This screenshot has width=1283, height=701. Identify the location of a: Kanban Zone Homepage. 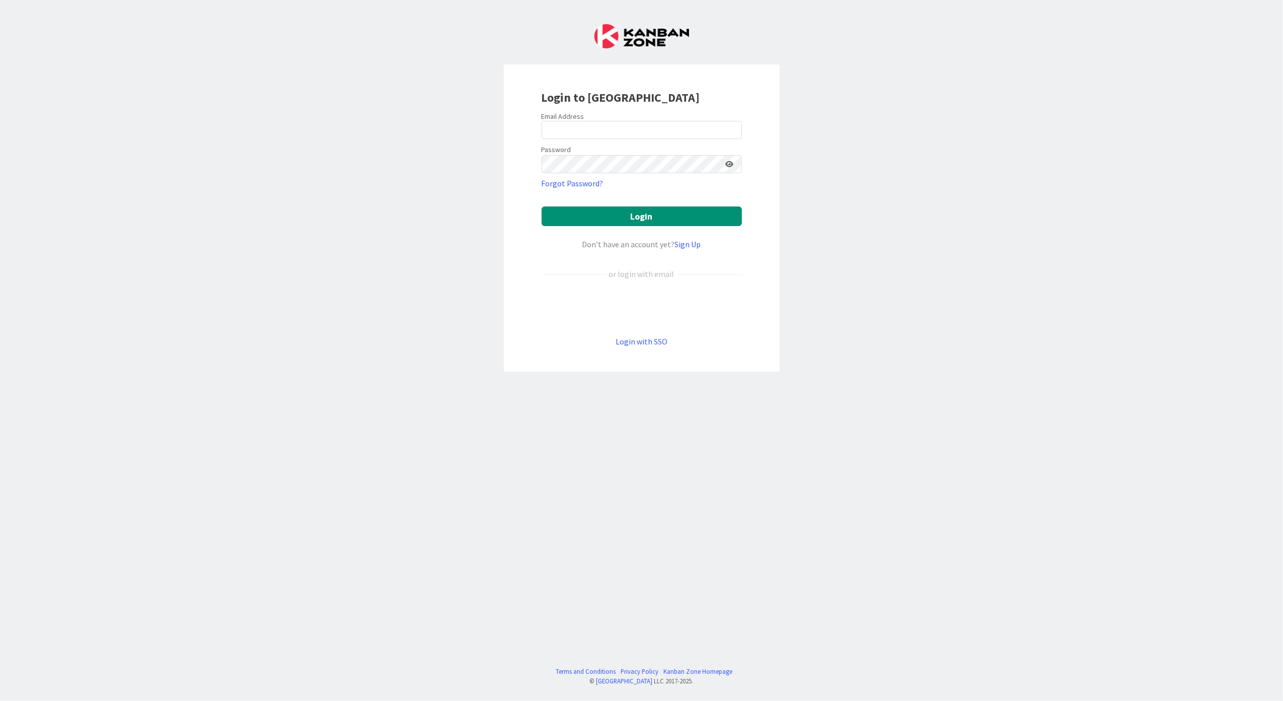
(698, 671).